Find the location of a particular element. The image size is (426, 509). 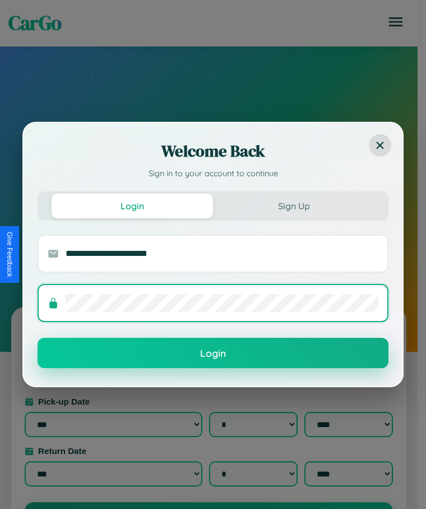

button: Sign Up is located at coordinates (294, 206).